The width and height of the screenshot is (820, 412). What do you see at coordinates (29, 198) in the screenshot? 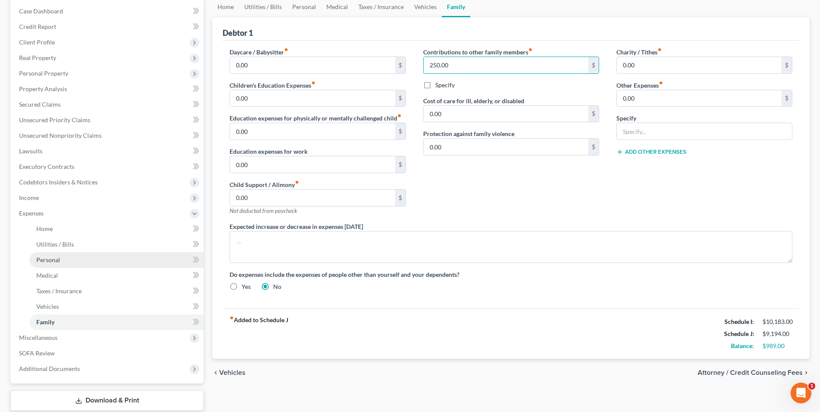
I see `span: Income` at bounding box center [29, 198].